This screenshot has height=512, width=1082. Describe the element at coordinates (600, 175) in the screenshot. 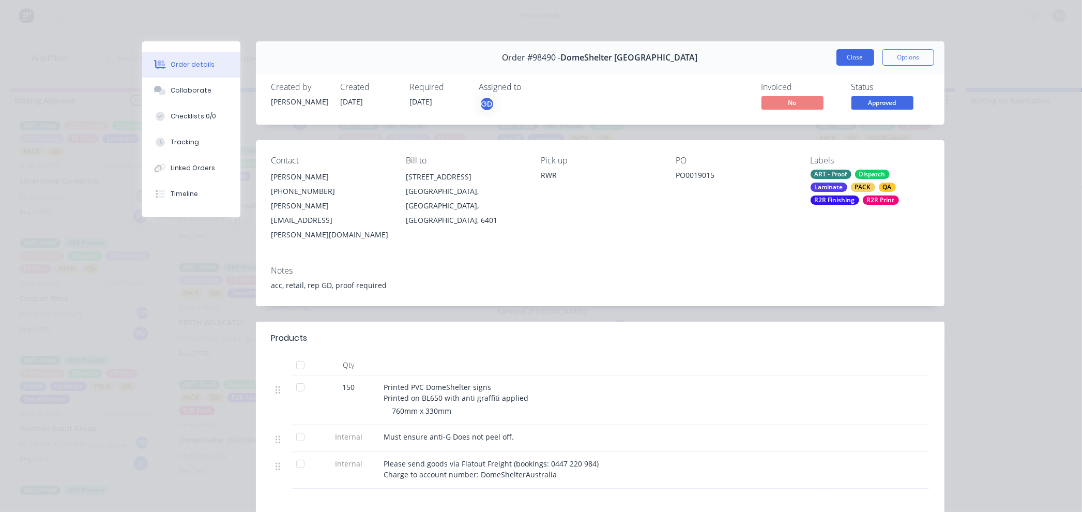

I see `div: RWR` at that location.